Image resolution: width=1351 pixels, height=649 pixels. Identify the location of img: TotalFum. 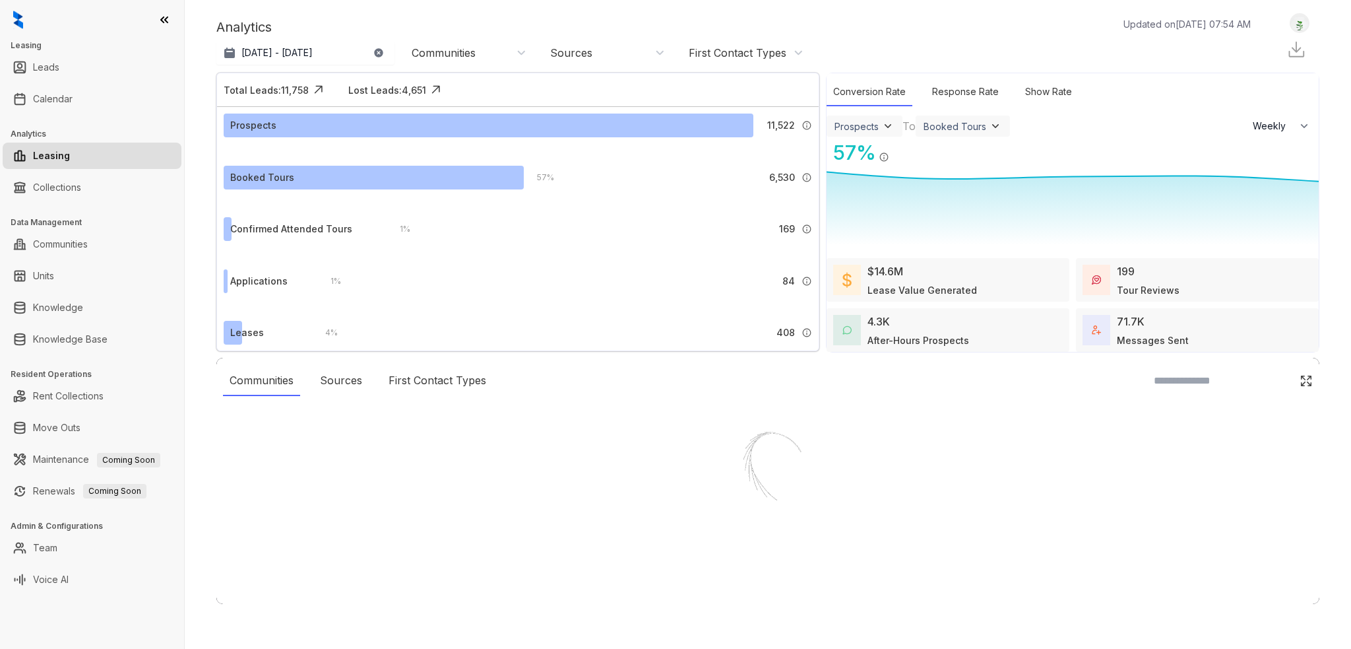
(1097, 330).